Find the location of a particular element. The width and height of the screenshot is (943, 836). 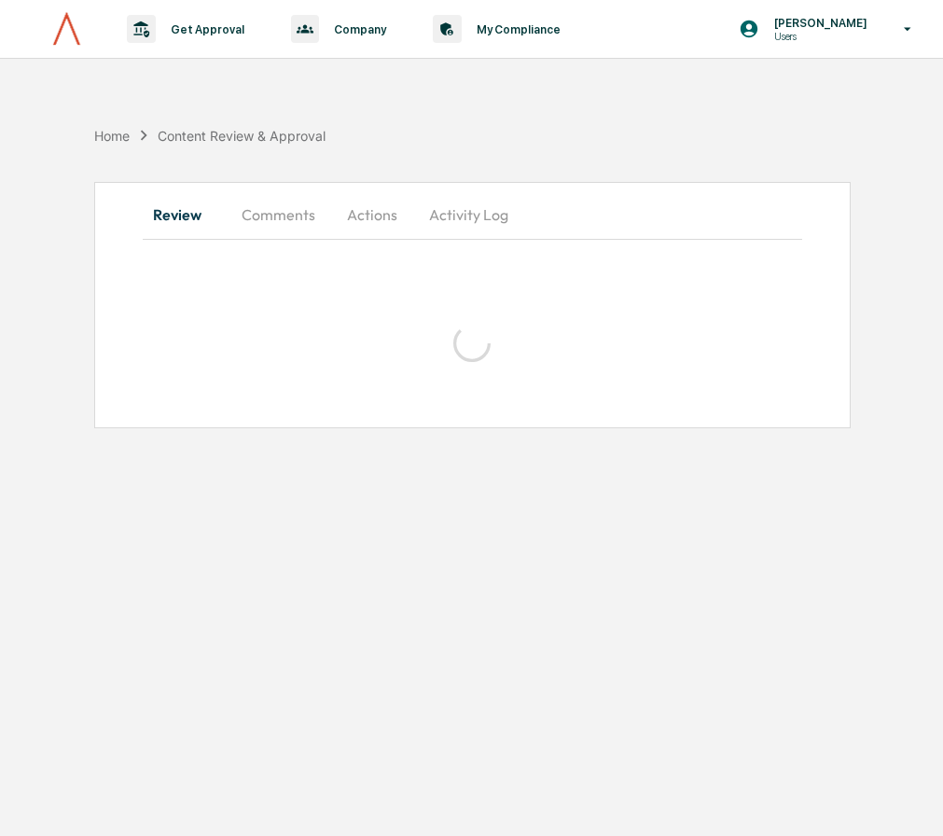

button: Actions is located at coordinates (372, 214).